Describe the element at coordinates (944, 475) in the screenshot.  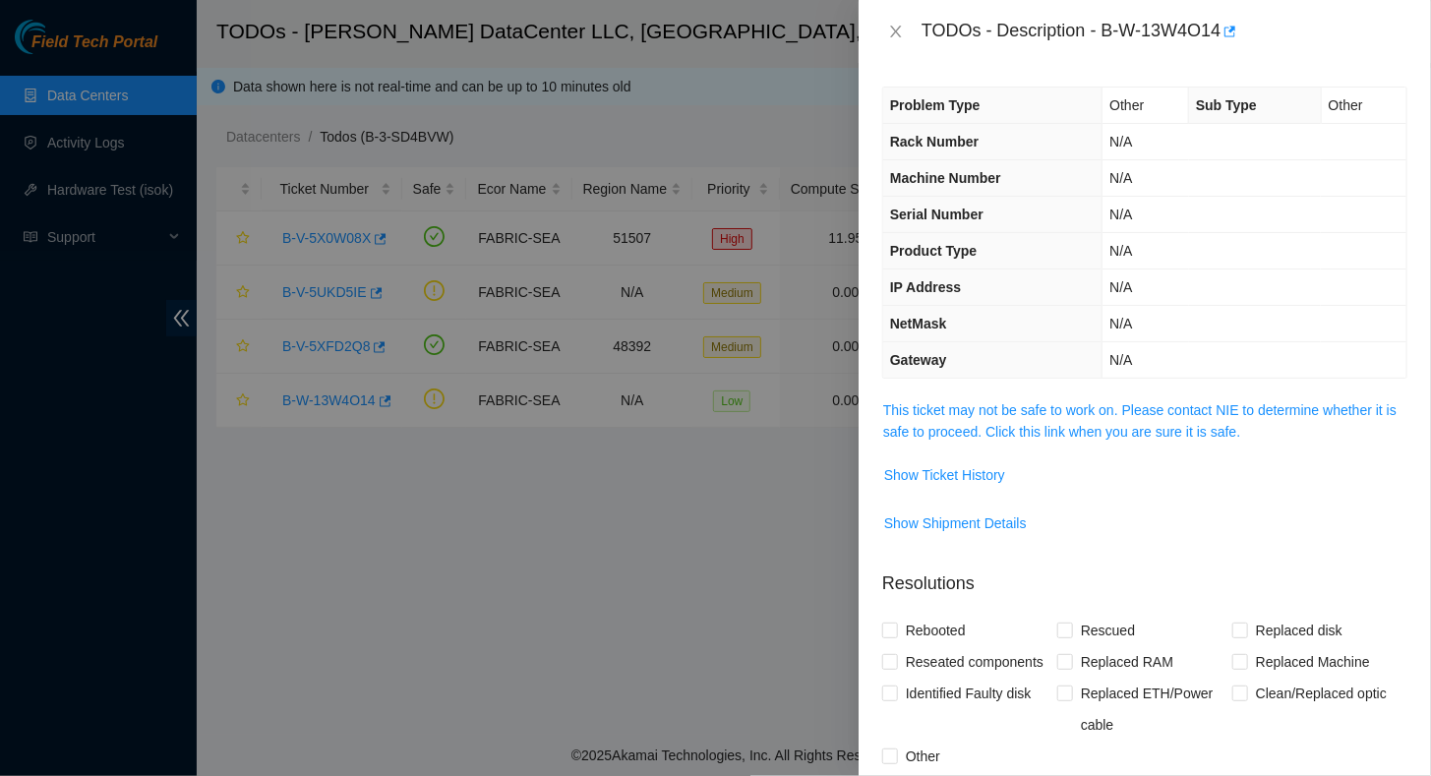
I see `button: Show Ticket History` at that location.